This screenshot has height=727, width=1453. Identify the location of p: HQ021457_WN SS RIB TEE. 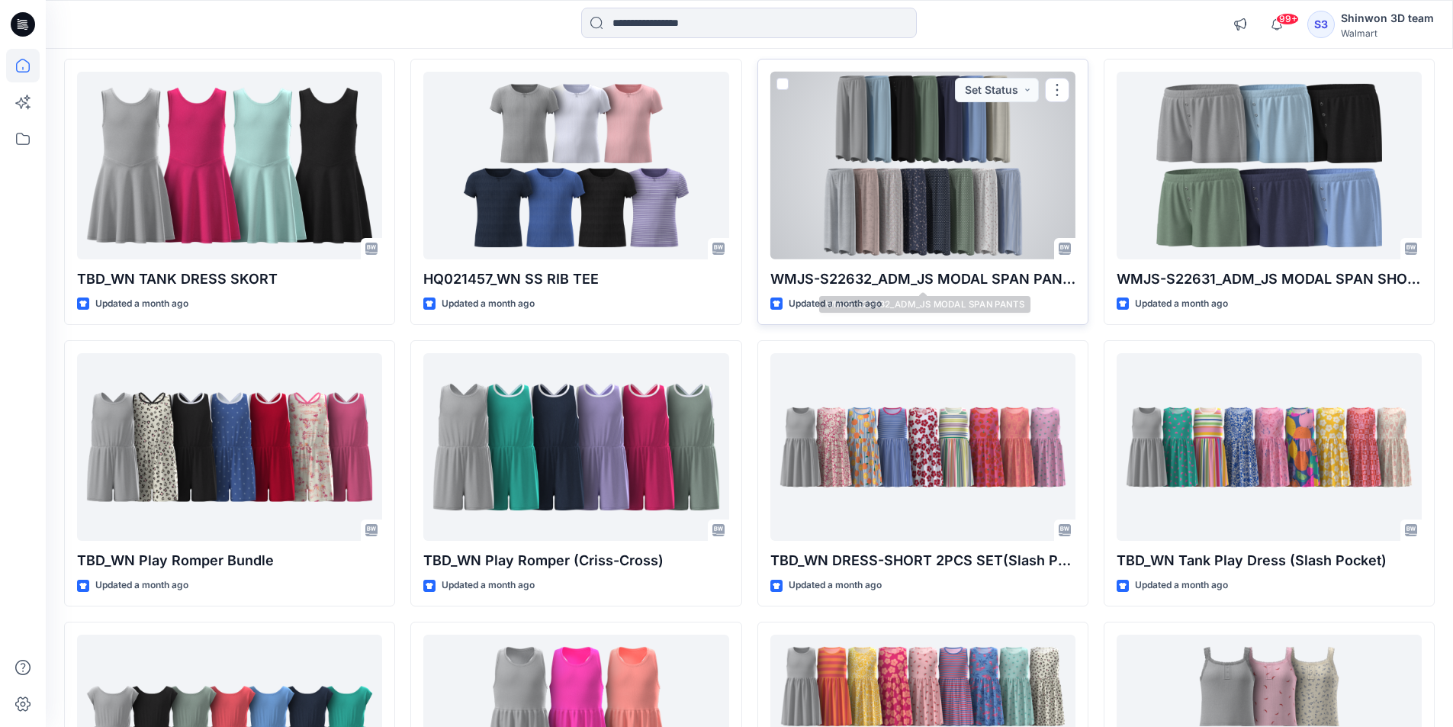
(576, 279).